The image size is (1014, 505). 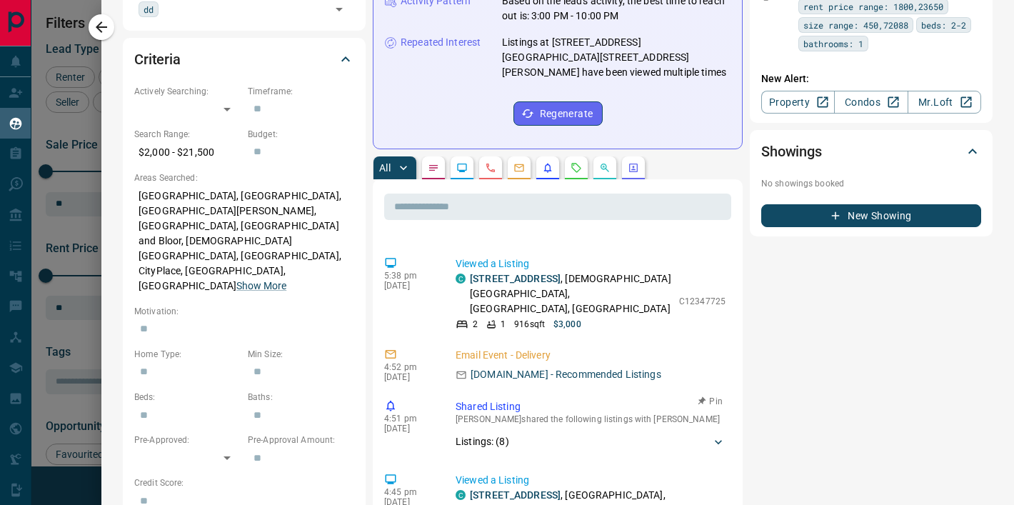 I want to click on p: Beds:, so click(x=187, y=397).